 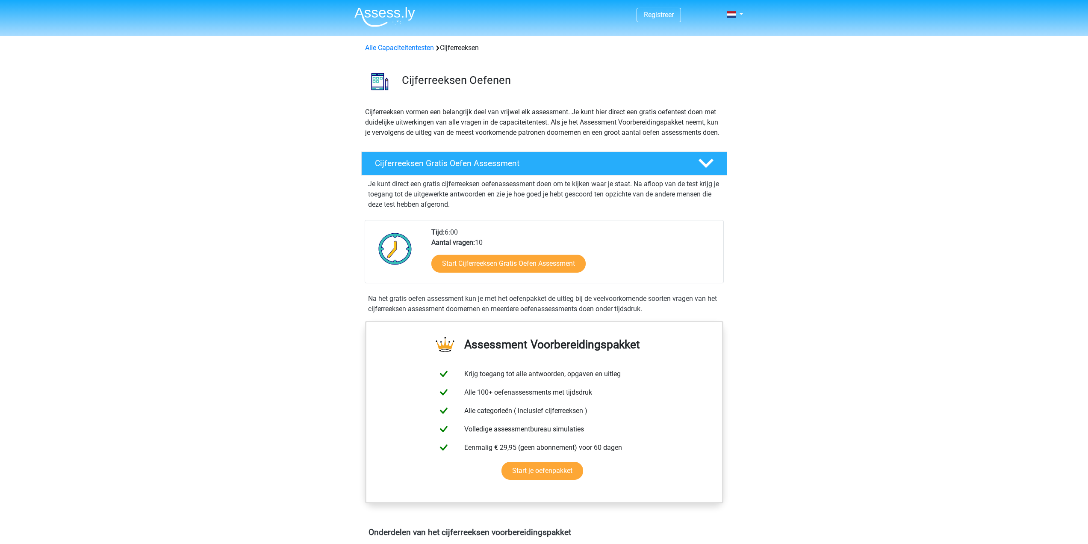 I want to click on div: 6:00 10, so click(x=574, y=255).